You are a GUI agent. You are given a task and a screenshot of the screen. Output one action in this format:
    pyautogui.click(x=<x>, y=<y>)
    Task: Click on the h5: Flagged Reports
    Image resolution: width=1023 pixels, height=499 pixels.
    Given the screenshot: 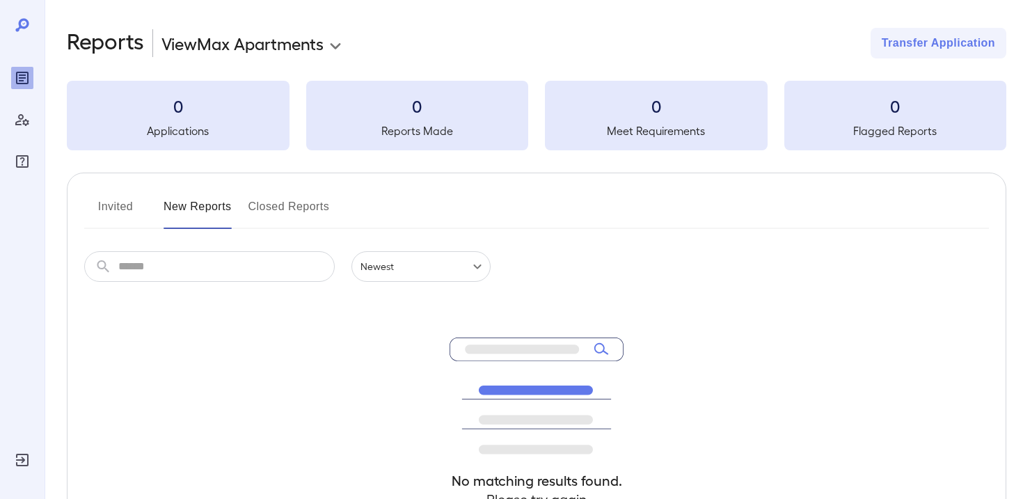 What is the action you would take?
    pyautogui.click(x=896, y=131)
    